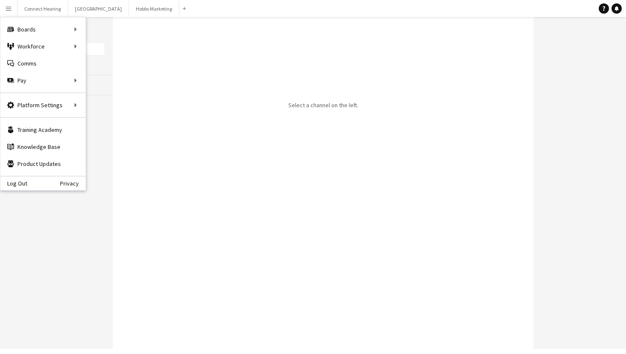 Image resolution: width=626 pixels, height=354 pixels. What do you see at coordinates (14, 183) in the screenshot?
I see `a: Log Out` at bounding box center [14, 183].